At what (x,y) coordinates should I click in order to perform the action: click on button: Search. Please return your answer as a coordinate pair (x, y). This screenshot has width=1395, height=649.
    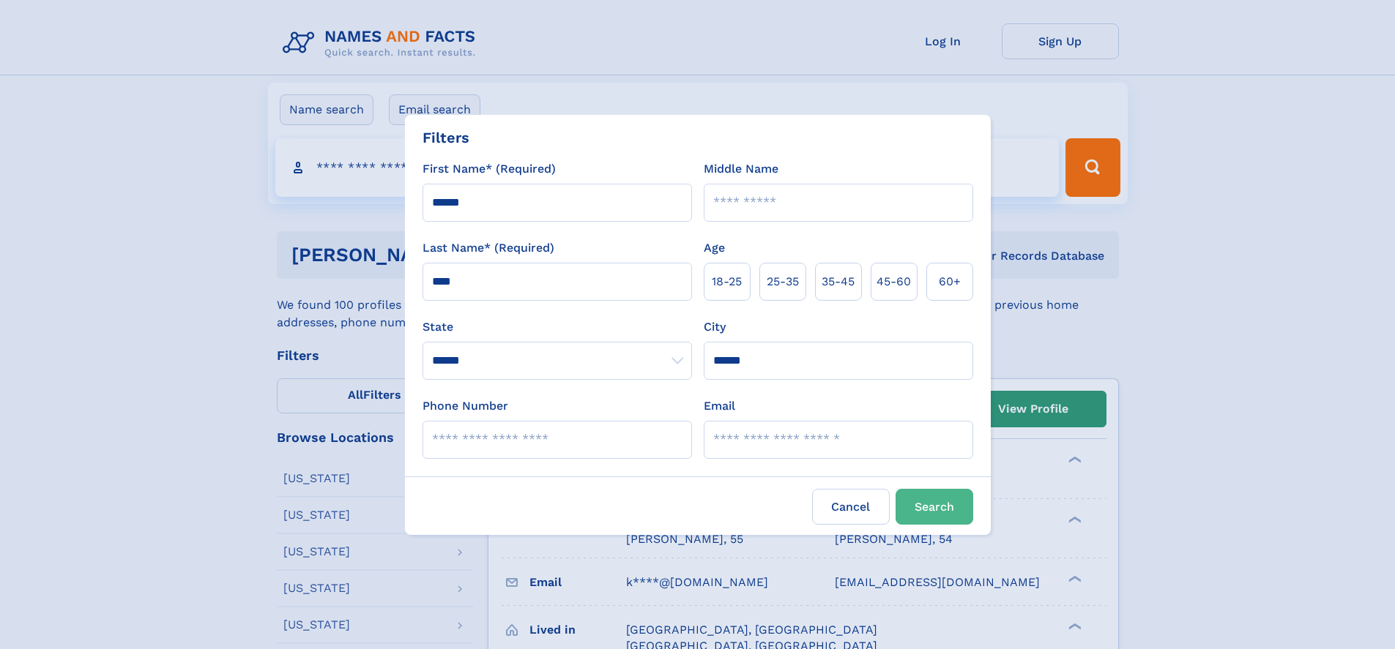
    Looking at the image, I should click on (934, 507).